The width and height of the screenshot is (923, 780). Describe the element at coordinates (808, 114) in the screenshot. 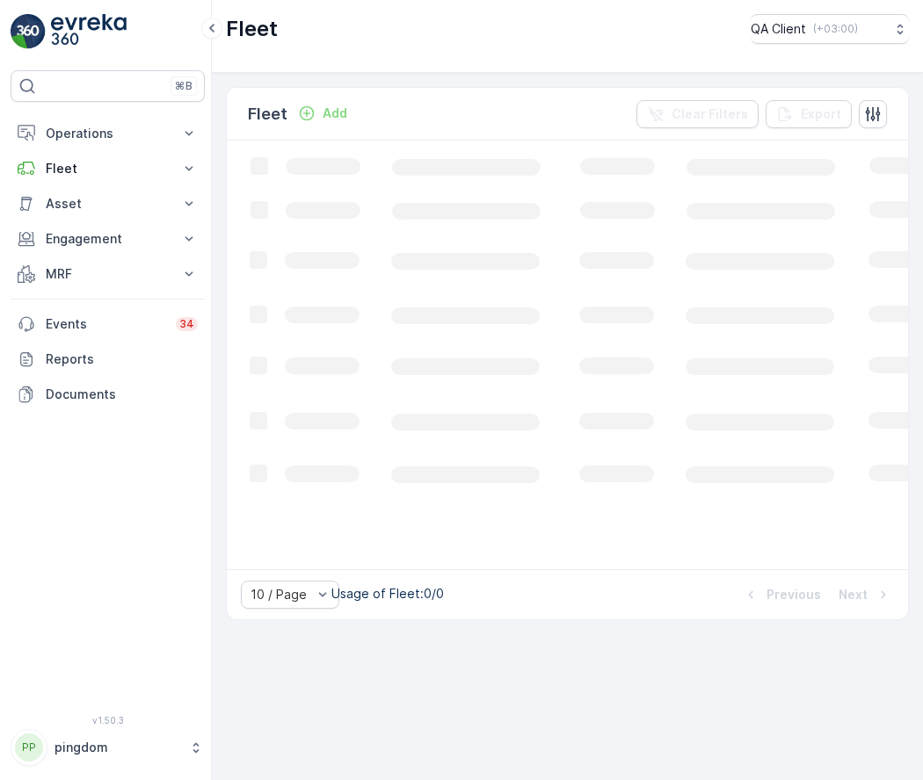

I see `button: Export` at that location.